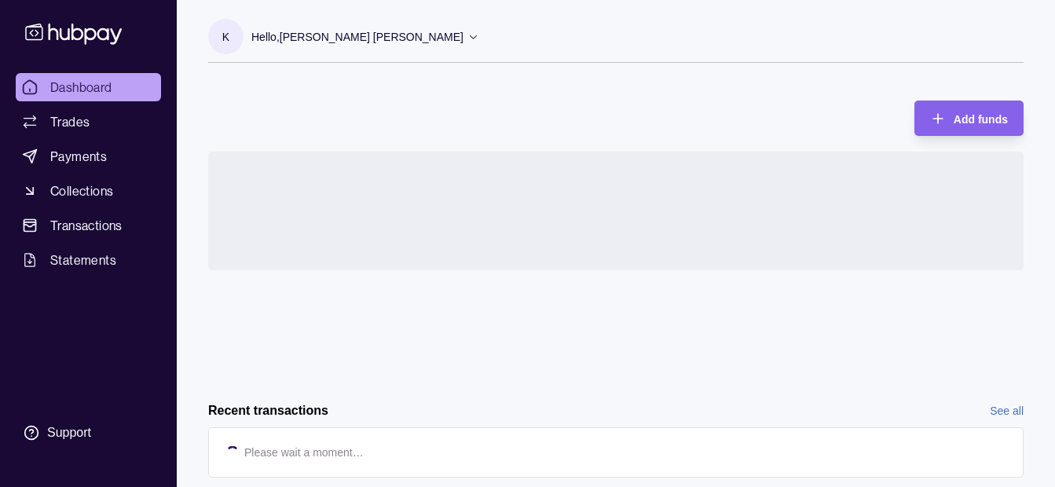 The height and width of the screenshot is (487, 1055). I want to click on button: Add funds, so click(969, 118).